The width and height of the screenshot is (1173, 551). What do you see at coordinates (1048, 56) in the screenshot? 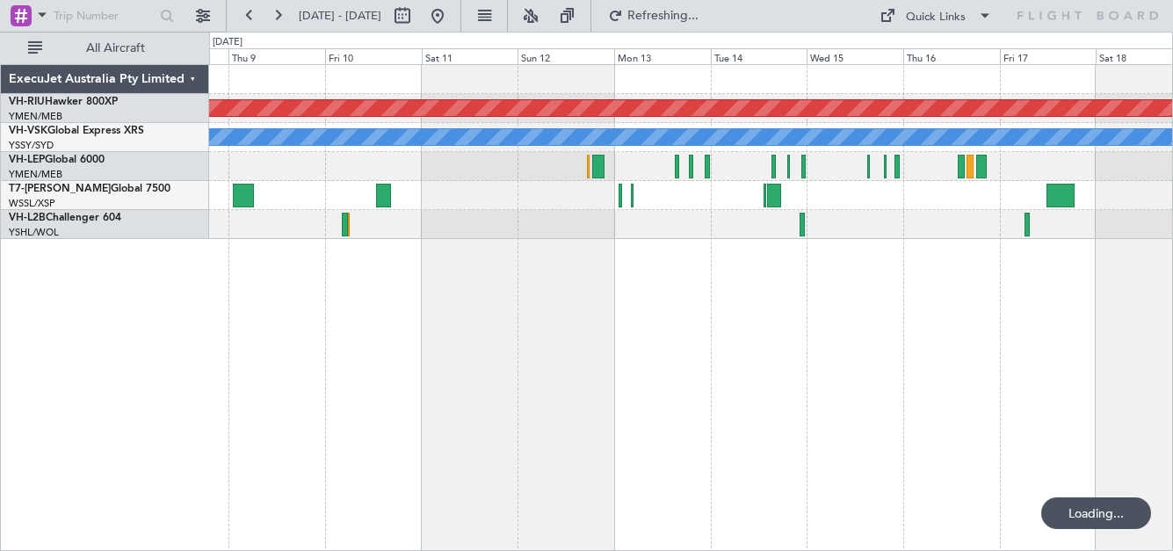
I see `div: Fri 17` at bounding box center [1048, 56].